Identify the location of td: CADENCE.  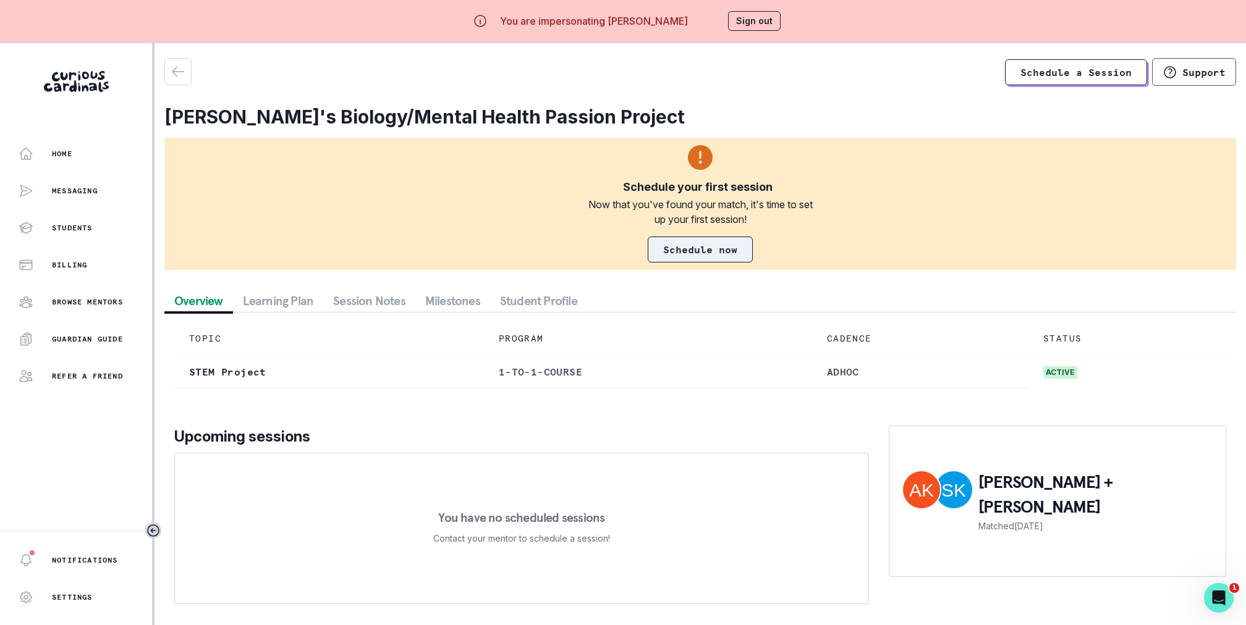
(920, 339).